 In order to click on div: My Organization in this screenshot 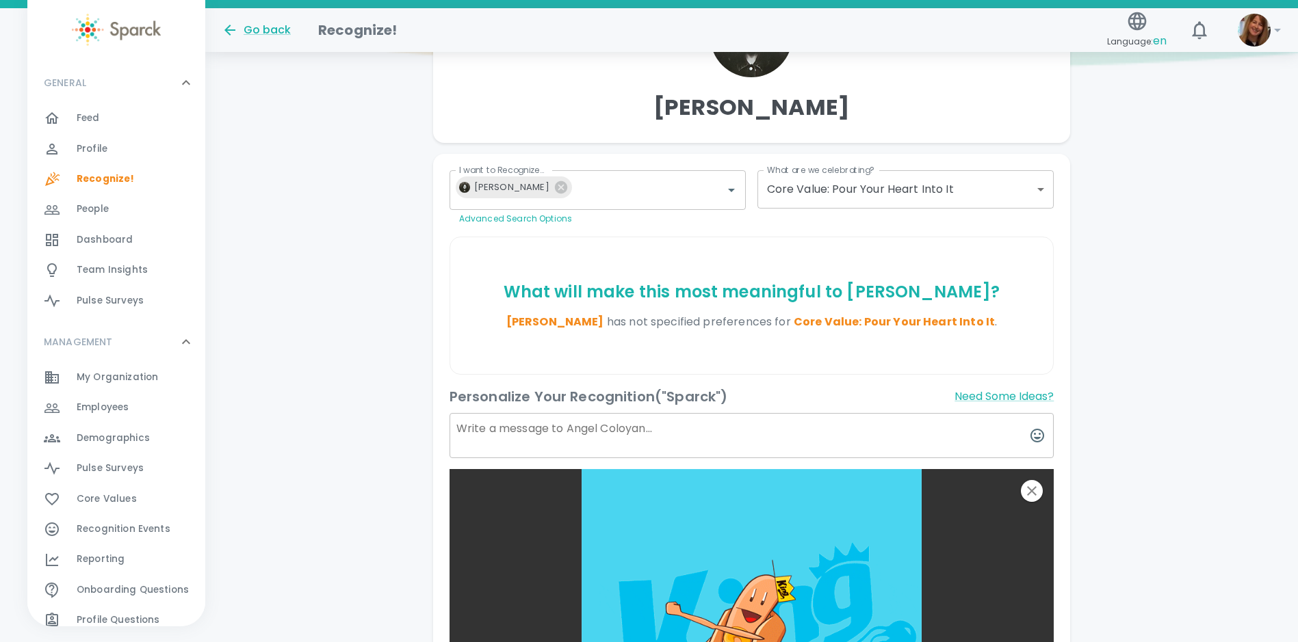, I will do `click(116, 378)`.